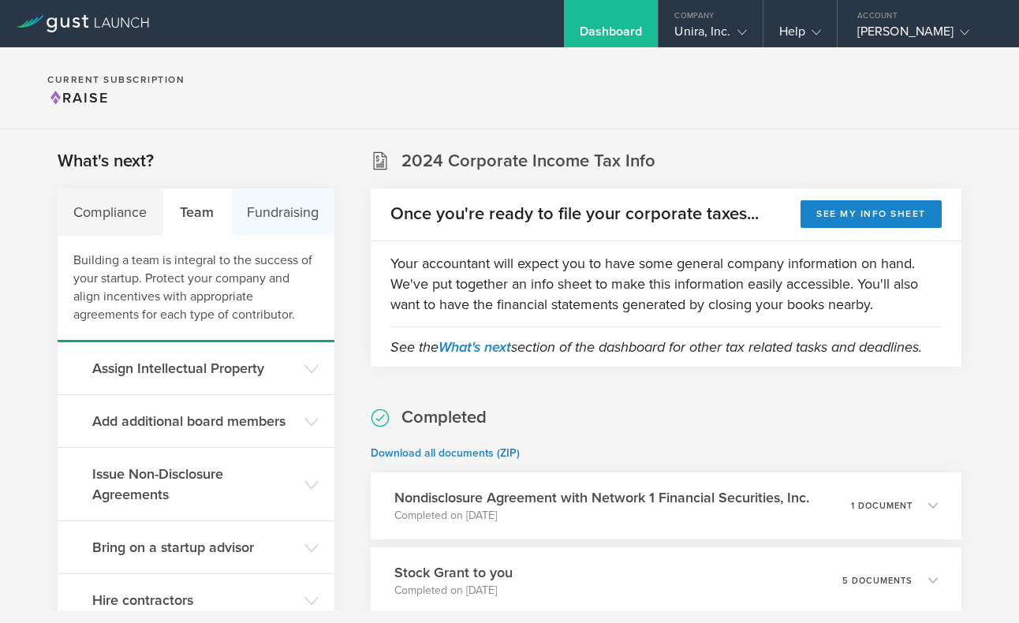 This screenshot has height=623, width=1019. What do you see at coordinates (283, 212) in the screenshot?
I see `div: Fundraising` at bounding box center [283, 212].